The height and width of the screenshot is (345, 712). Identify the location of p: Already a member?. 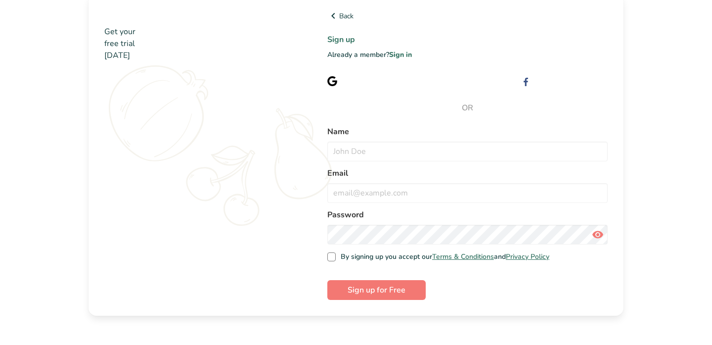
(467, 54).